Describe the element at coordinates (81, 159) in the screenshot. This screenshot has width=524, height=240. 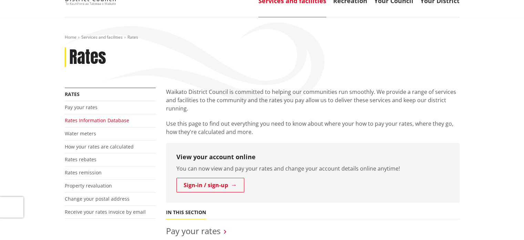
I see `a: Rates rebates` at that location.